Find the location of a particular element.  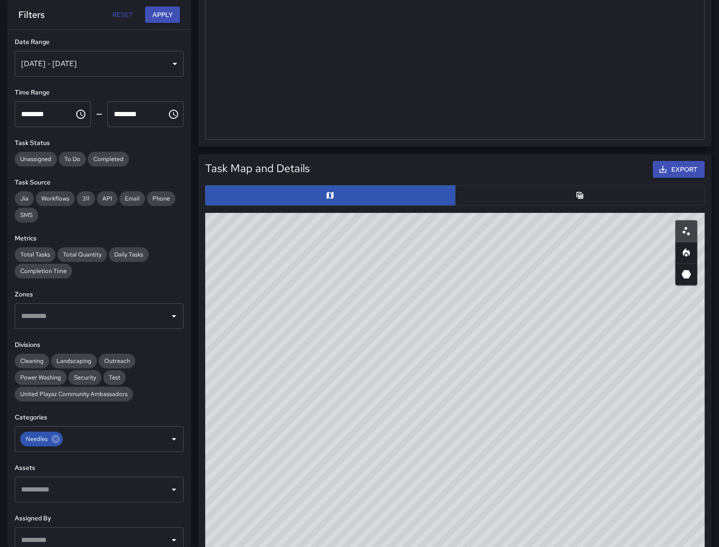

button: Export is located at coordinates (679, 169).